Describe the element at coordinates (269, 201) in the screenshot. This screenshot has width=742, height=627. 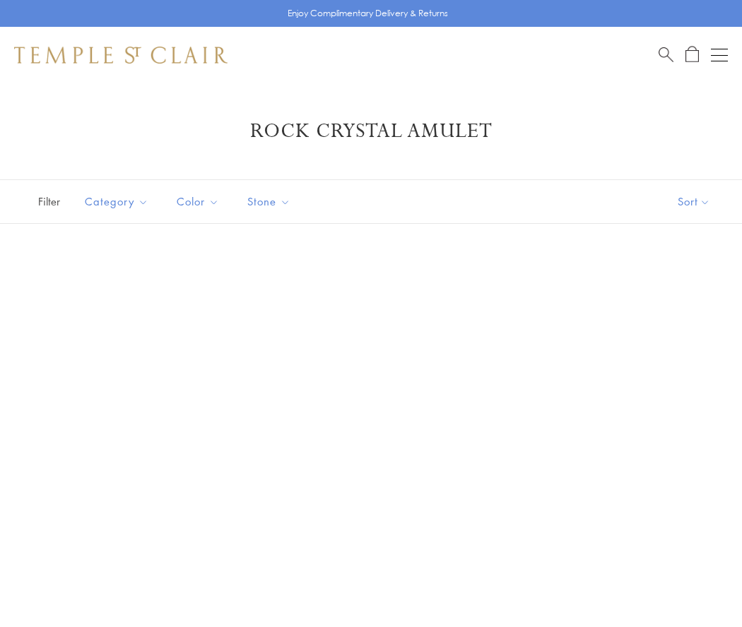
I see `button: Stone` at that location.